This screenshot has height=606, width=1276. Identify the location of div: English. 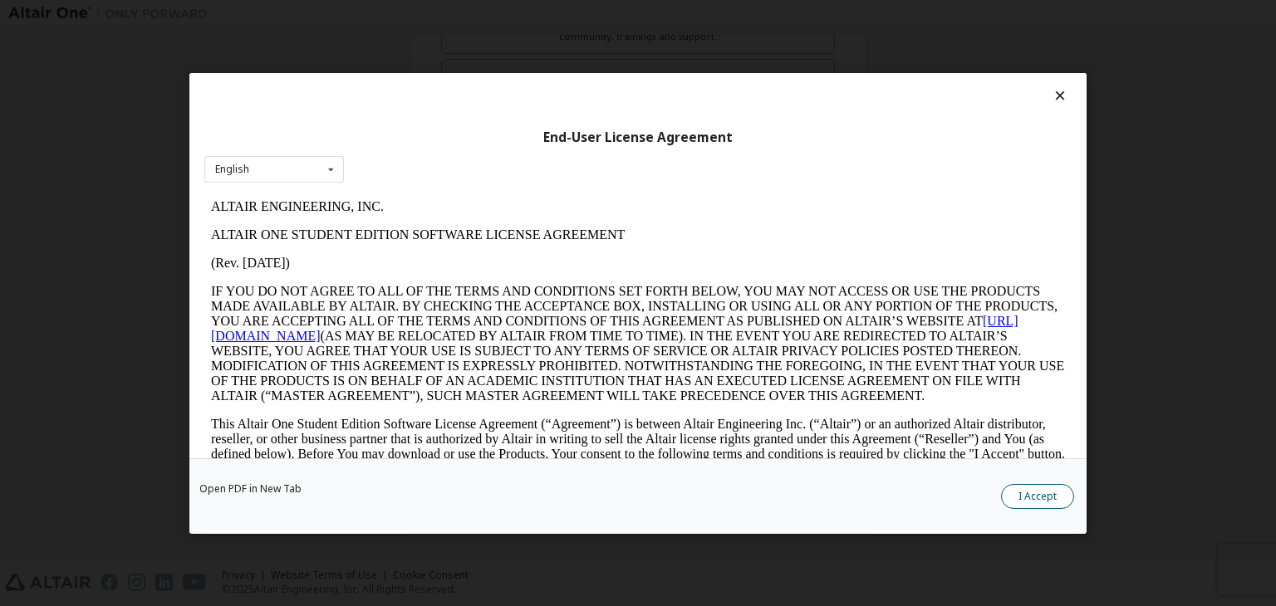
(232, 169).